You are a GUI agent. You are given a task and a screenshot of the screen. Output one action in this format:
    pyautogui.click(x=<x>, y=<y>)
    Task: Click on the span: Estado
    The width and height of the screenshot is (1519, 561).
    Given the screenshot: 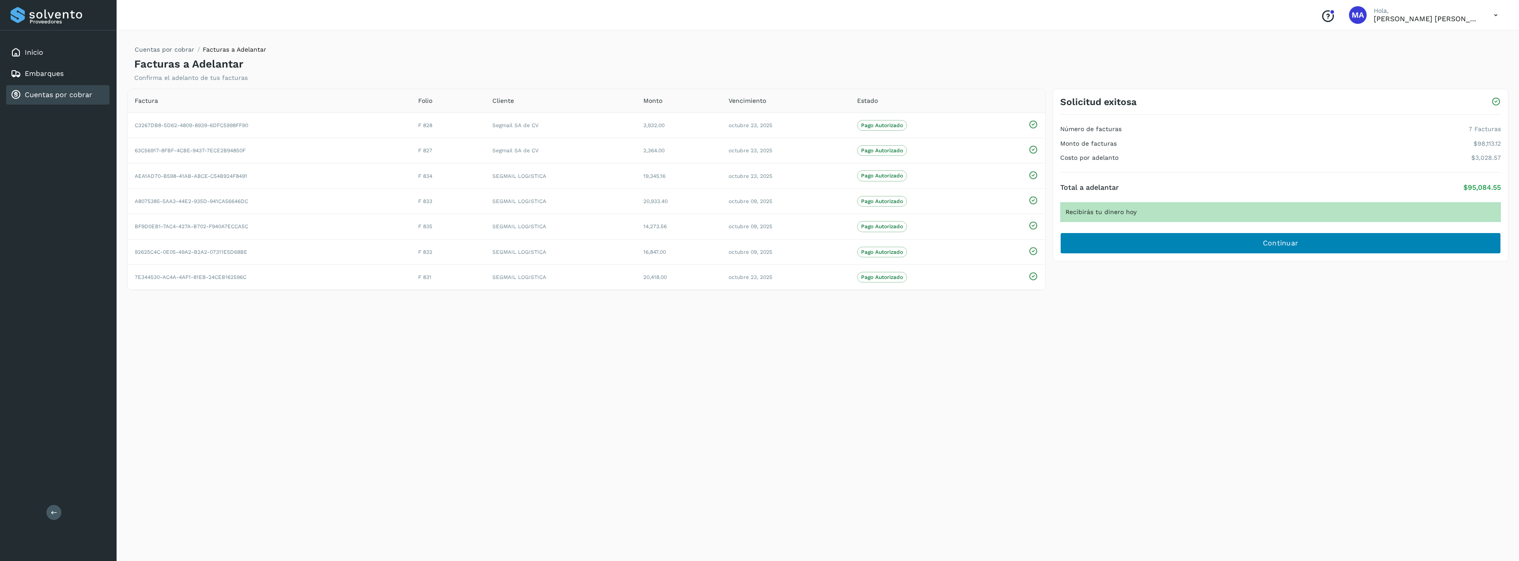 What is the action you would take?
    pyautogui.click(x=867, y=101)
    